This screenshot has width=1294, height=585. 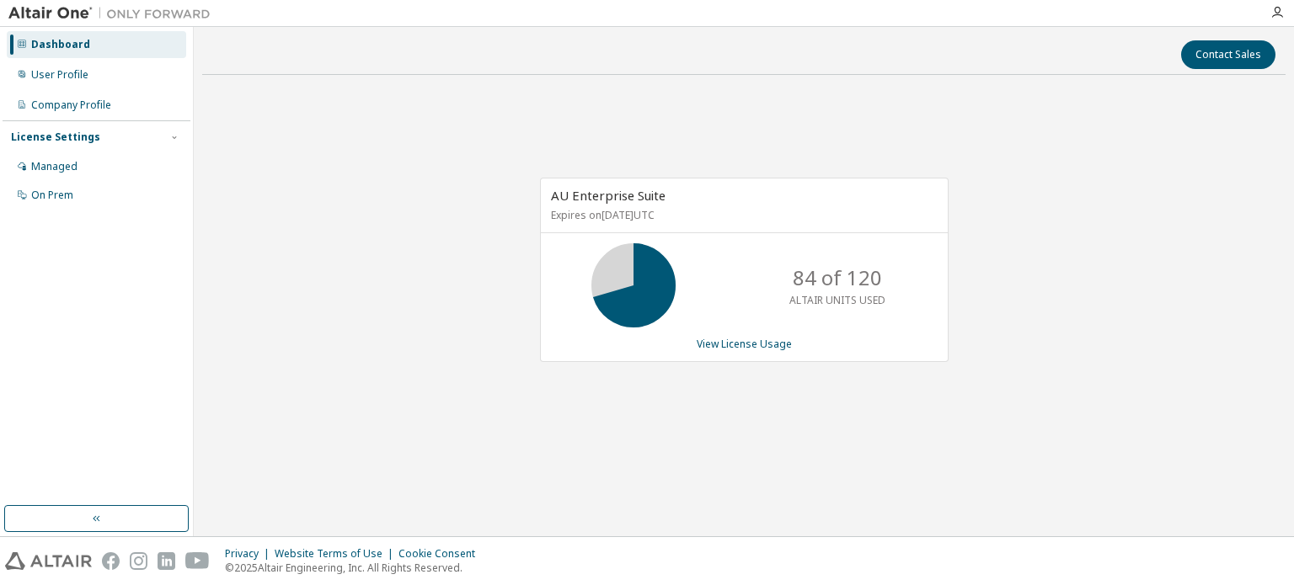 I want to click on img: instagram.svg, so click(x=138, y=561).